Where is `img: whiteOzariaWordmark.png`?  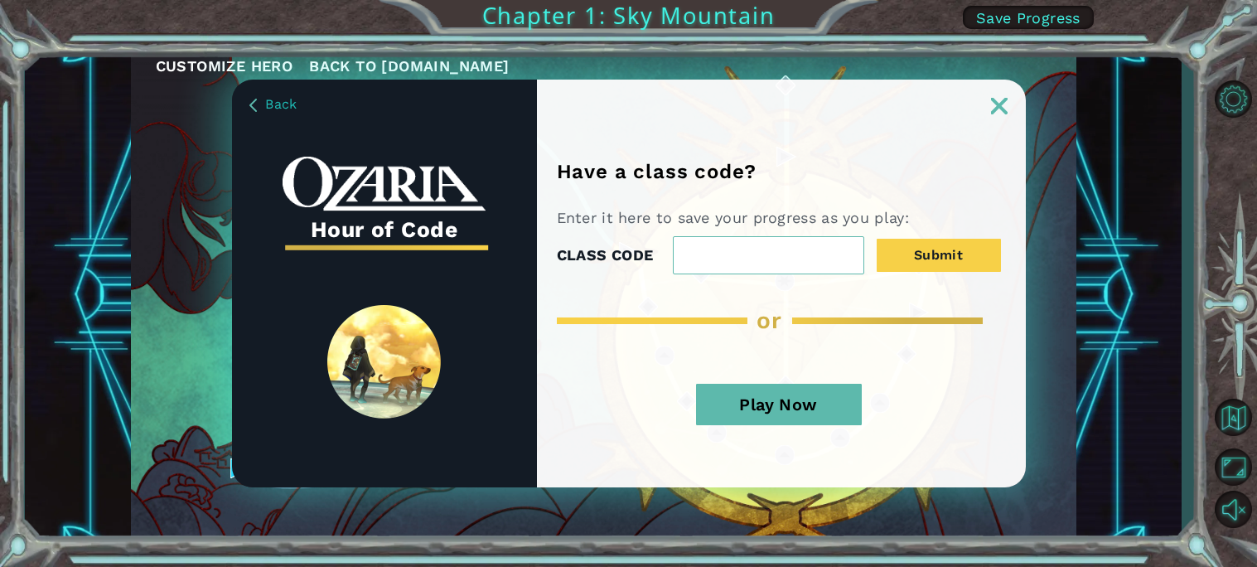
img: whiteOzariaWordmark.png is located at coordinates (384, 183).